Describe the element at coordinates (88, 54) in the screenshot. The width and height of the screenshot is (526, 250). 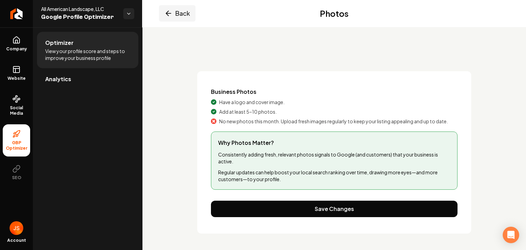
I see `span: View your profile score and steps to improve your business profile` at that location.